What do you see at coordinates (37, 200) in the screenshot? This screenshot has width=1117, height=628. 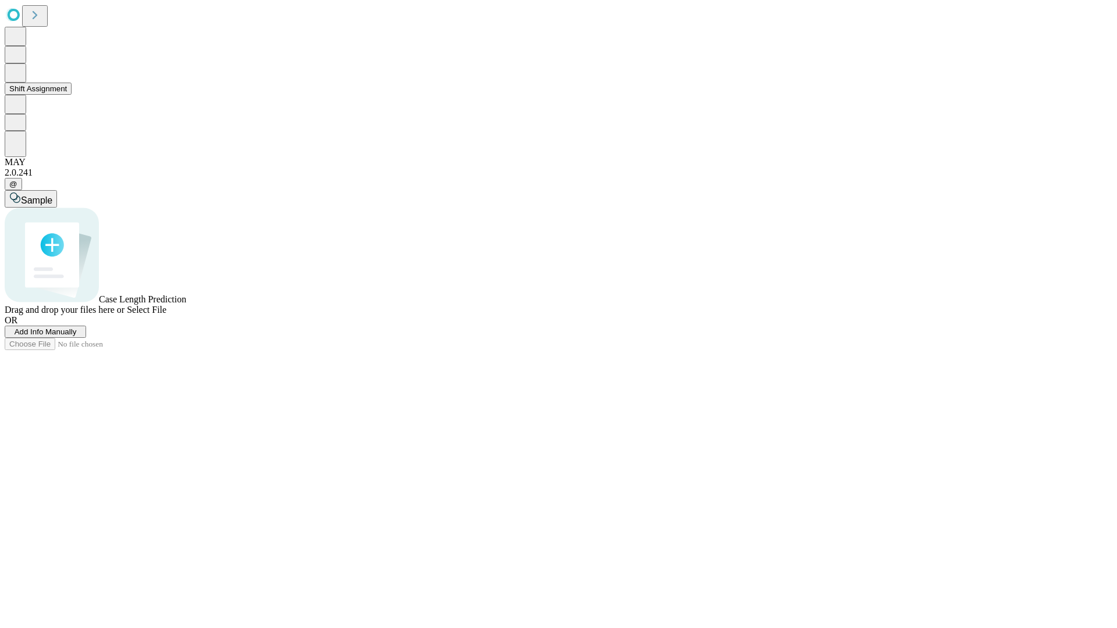 I see `span: Sample` at bounding box center [37, 200].